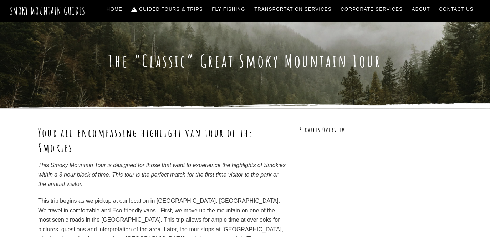  What do you see at coordinates (372, 9) in the screenshot?
I see `a: Corporate Services` at bounding box center [372, 9].